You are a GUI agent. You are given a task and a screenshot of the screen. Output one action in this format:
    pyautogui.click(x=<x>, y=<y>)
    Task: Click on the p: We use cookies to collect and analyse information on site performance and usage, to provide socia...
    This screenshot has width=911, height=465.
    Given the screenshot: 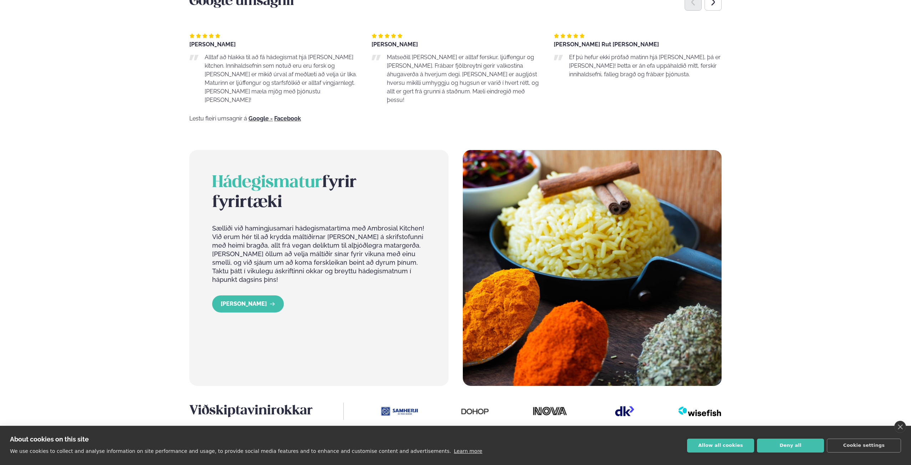 What is the action you would take?
    pyautogui.click(x=230, y=451)
    